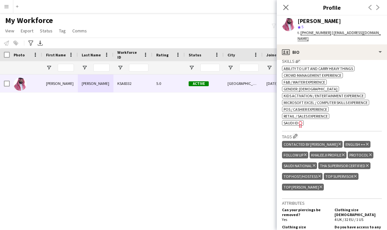  Describe the element at coordinates (198, 84) in the screenshot. I see `span: Active` at that location.